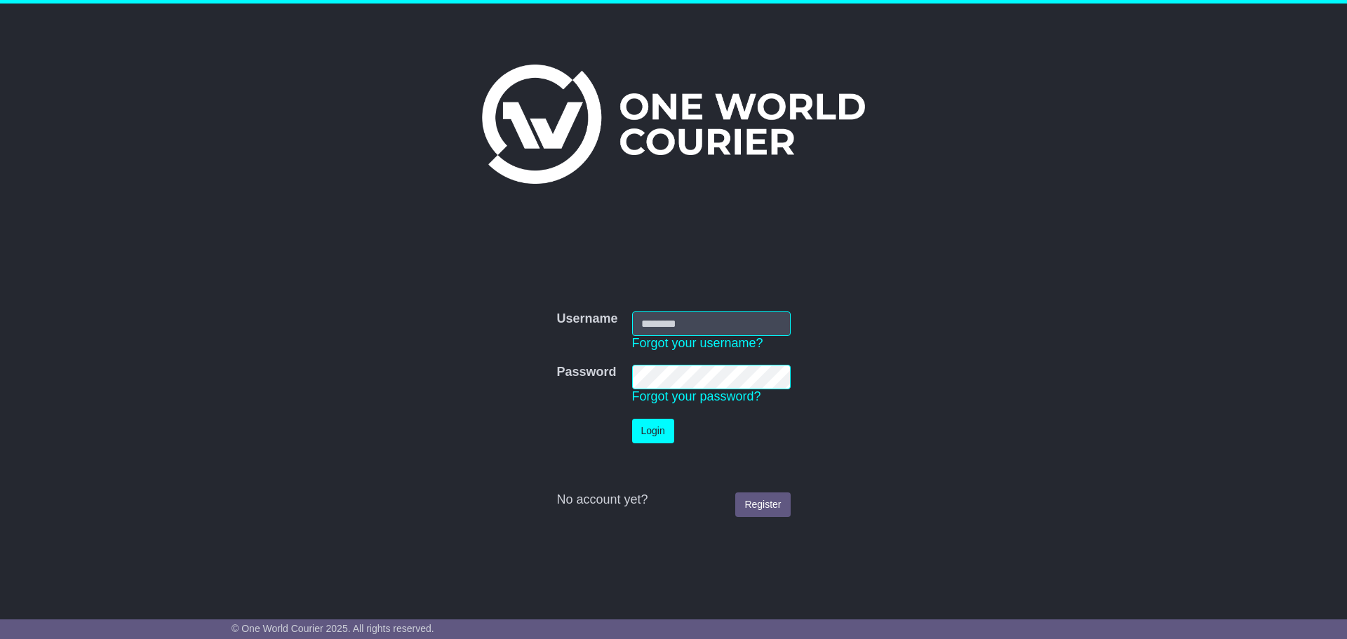  I want to click on label: Username, so click(586, 319).